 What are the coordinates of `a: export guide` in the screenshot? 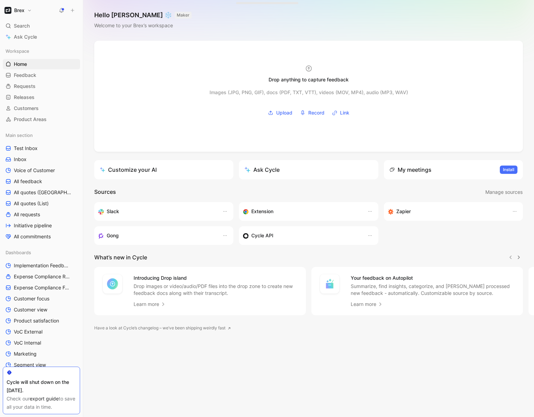 It's located at (44, 398).